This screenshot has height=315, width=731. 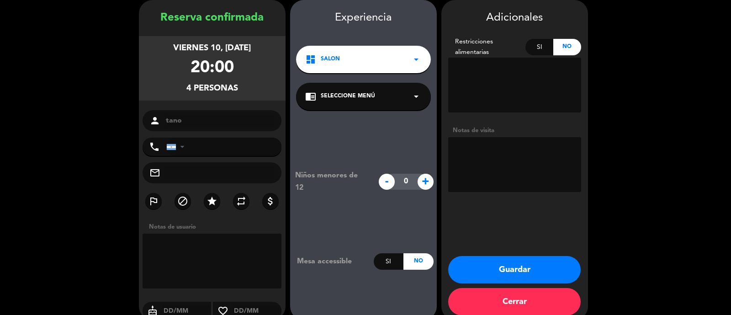 What do you see at coordinates (183, 201) in the screenshot?
I see `i: block` at bounding box center [183, 201].